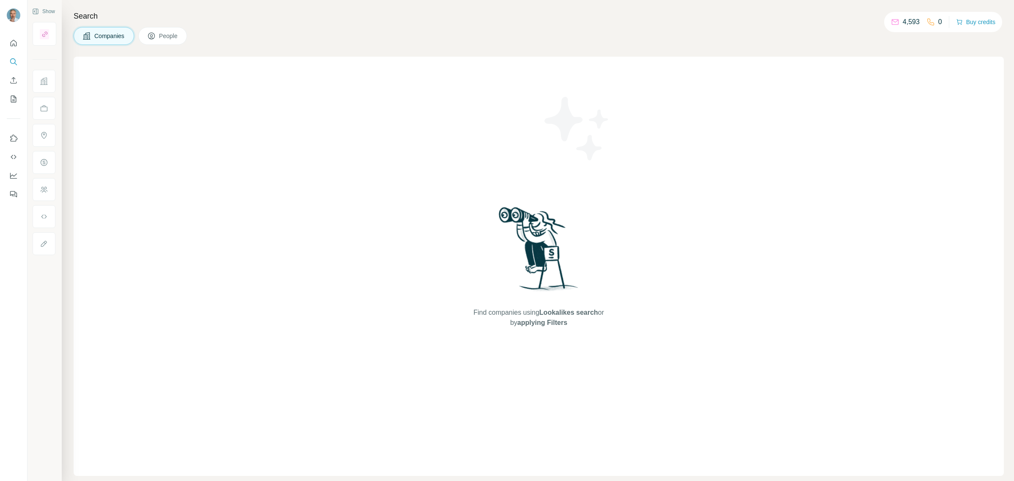  I want to click on button: Buy credits, so click(976, 22).